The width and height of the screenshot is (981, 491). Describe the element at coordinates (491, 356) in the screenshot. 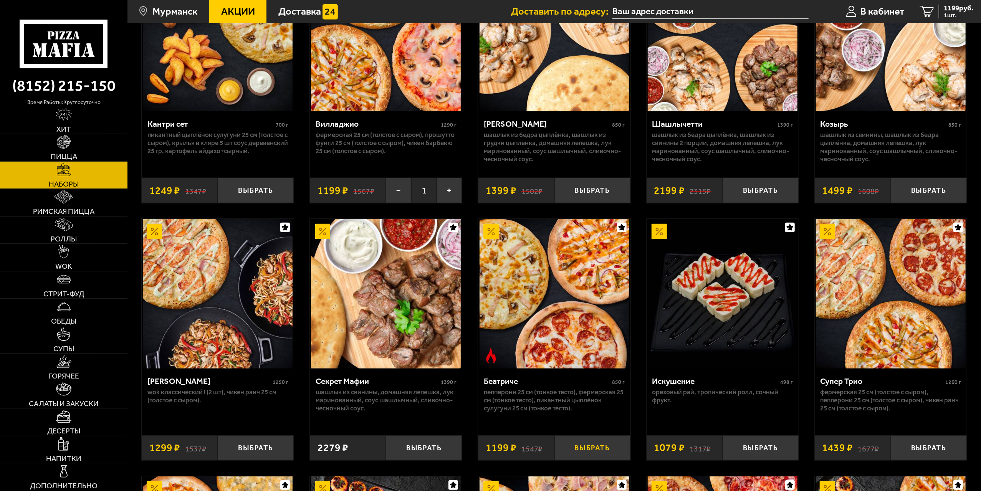

I see `img: Острое блюдо` at that location.